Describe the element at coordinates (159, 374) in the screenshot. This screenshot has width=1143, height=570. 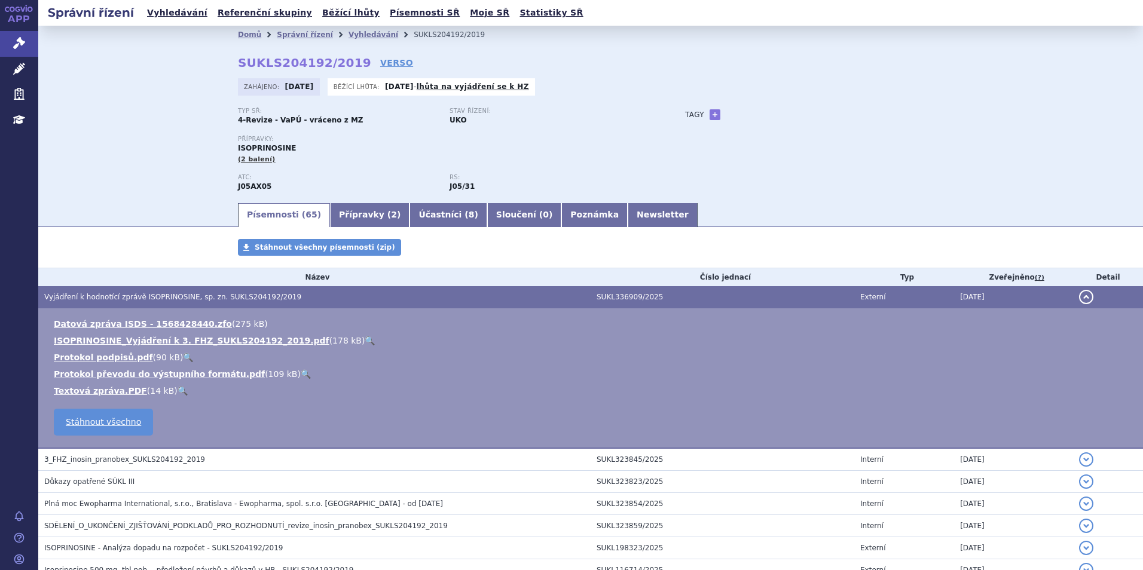
I see `a: Protokol převodu do výstupního formátu.pdf` at that location.